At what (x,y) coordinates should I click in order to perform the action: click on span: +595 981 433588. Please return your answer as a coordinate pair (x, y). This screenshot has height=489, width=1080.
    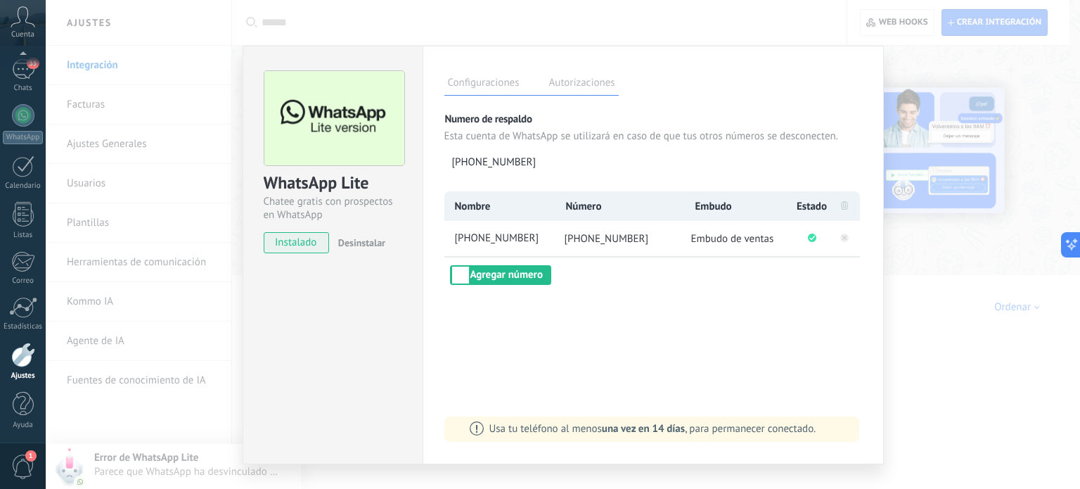
    Looking at the image, I should click on (503, 238).